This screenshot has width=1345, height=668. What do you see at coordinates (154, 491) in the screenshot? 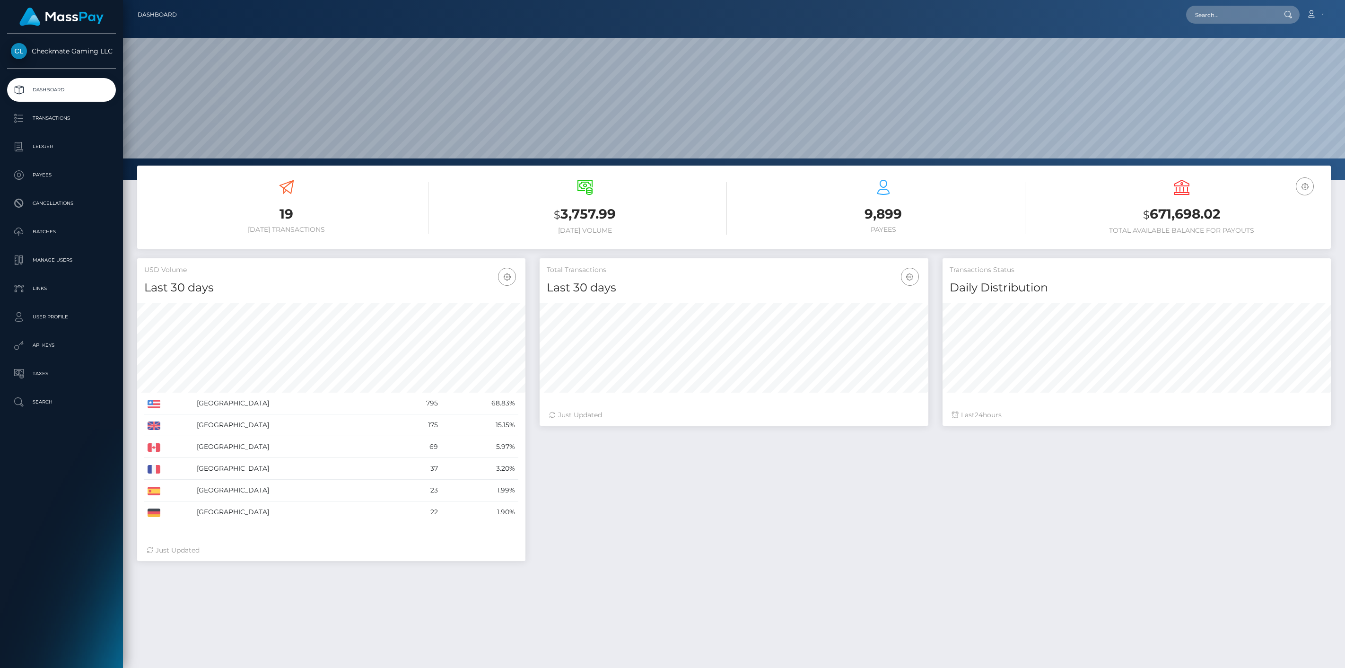
I see `img: ES.png` at bounding box center [154, 491].